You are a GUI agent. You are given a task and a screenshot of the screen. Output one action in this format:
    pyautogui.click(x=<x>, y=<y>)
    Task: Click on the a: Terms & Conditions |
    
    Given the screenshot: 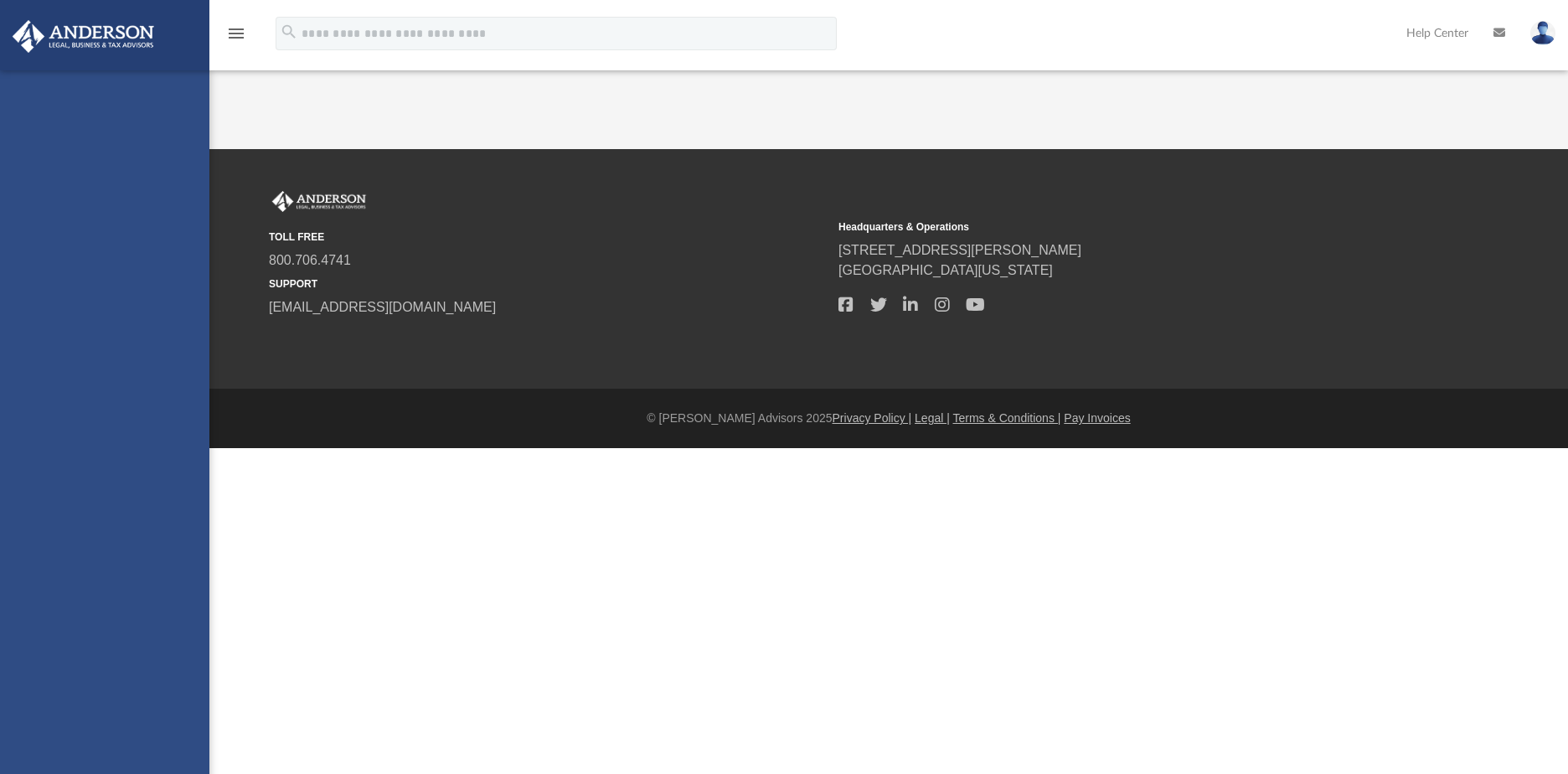 What is the action you would take?
    pyautogui.click(x=1007, y=418)
    